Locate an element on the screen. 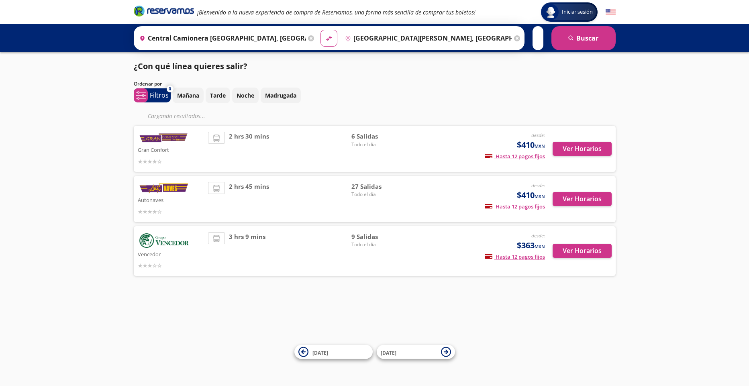  span: Iniciar sesión is located at coordinates (577, 12).